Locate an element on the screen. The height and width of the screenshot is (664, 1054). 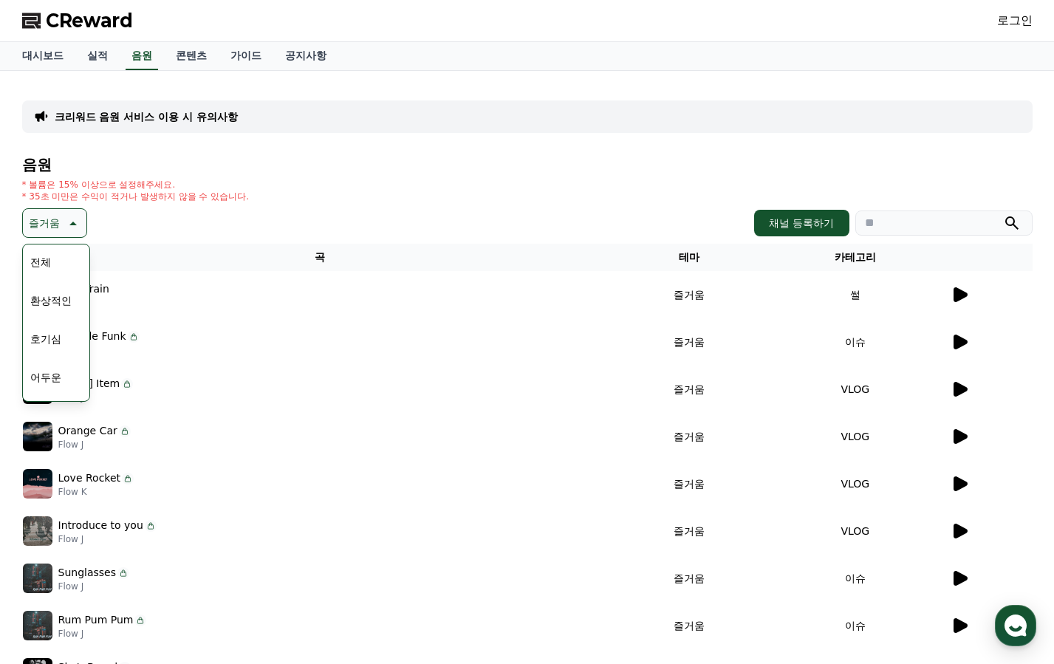
button: 호기심 is located at coordinates (46, 339).